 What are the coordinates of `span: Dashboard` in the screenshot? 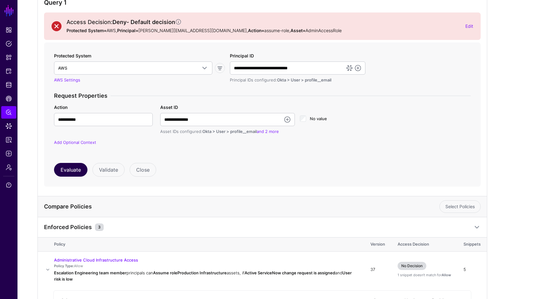 It's located at (9, 30).